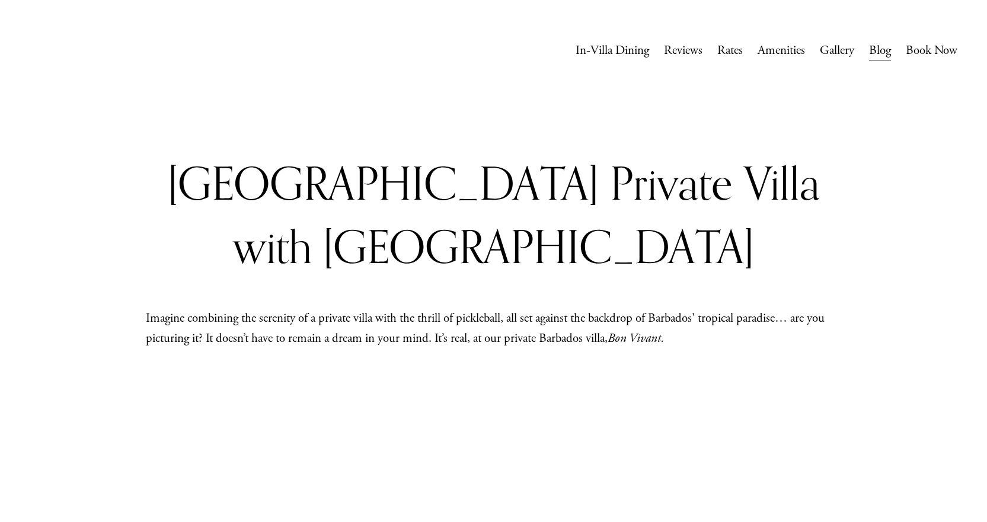 The height and width of the screenshot is (522, 987). Describe the element at coordinates (781, 51) in the screenshot. I see `a: Amenities` at that location.